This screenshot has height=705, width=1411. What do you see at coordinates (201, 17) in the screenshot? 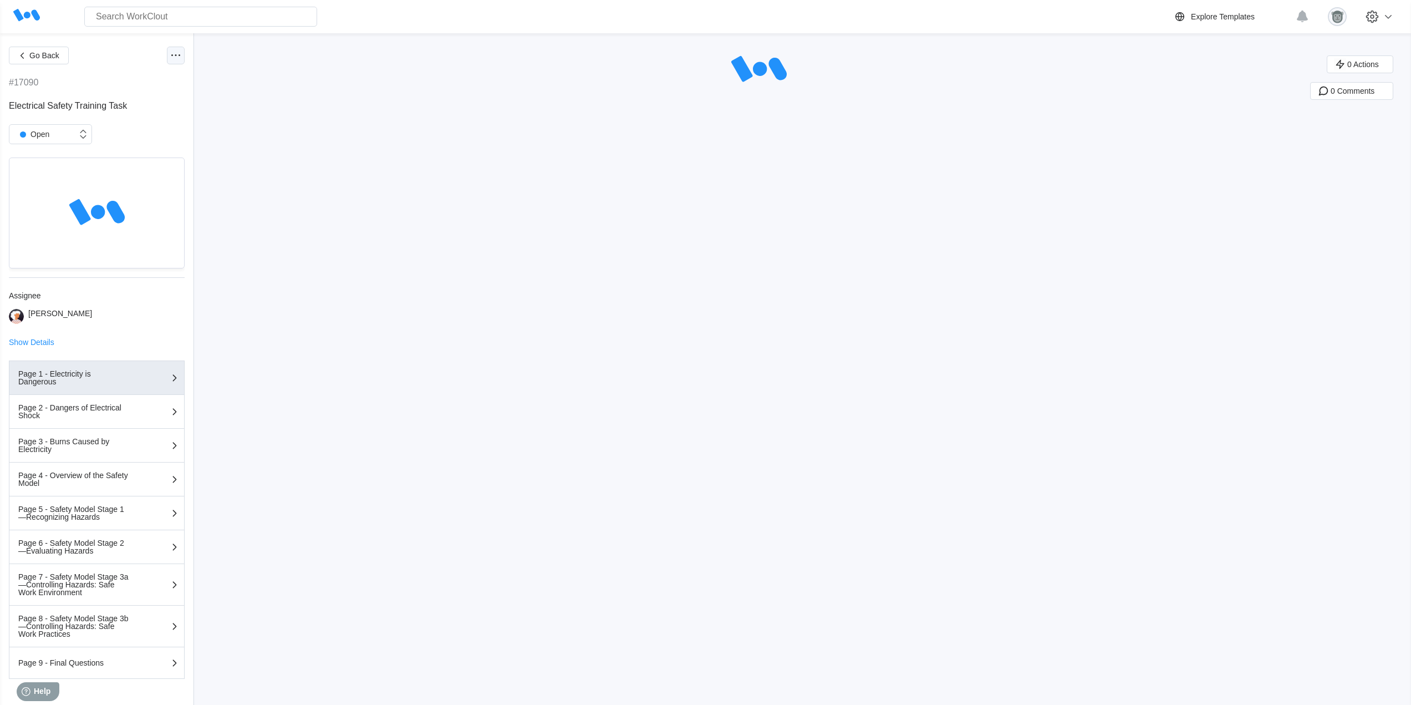
I see `input: Search WorkClout` at bounding box center [201, 17].